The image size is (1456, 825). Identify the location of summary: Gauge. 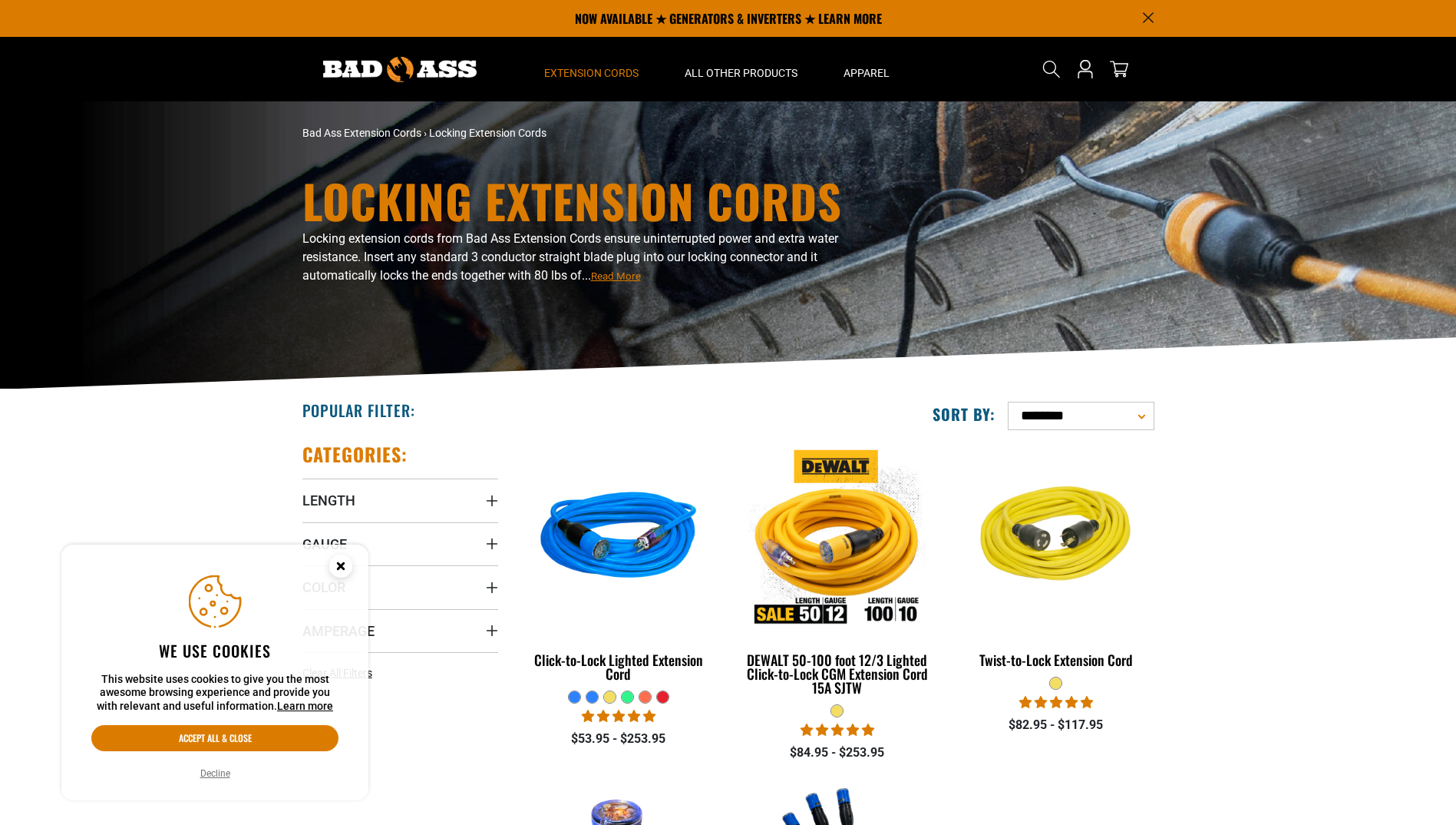
(400, 544).